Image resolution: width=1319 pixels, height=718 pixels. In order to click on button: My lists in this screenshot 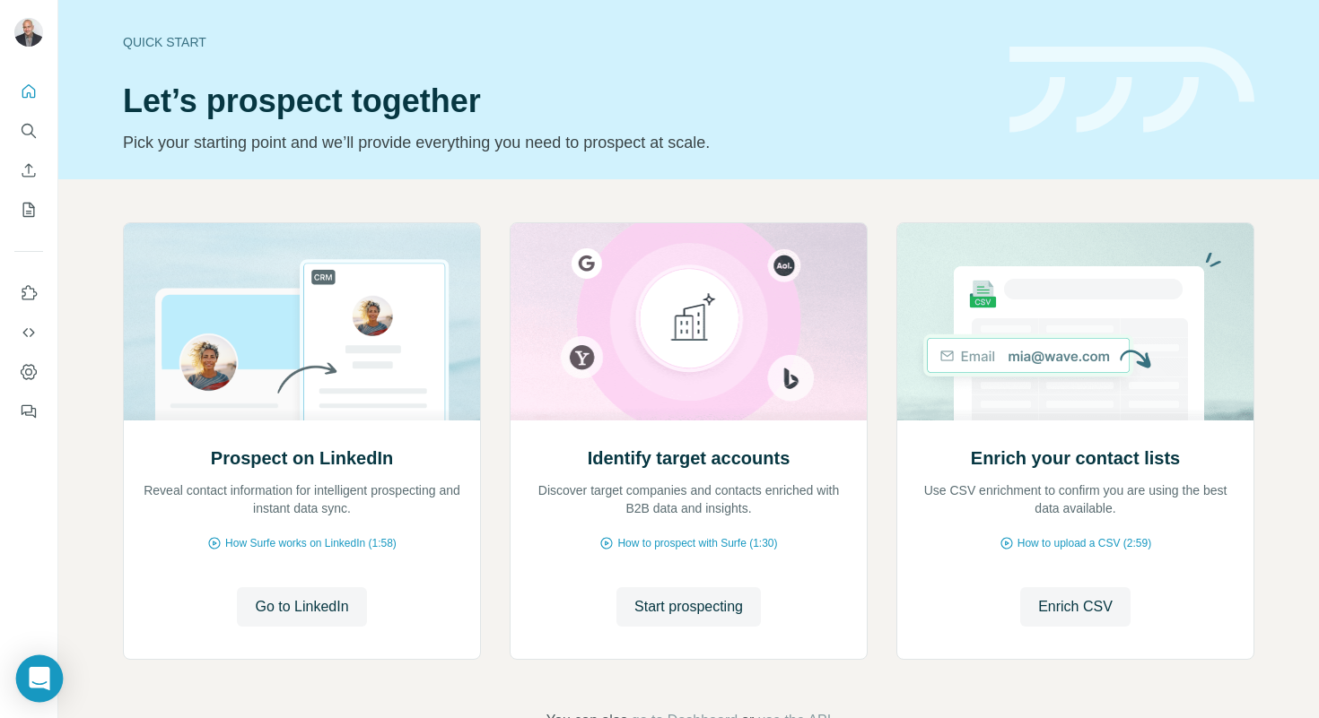, I will do `click(29, 210)`.